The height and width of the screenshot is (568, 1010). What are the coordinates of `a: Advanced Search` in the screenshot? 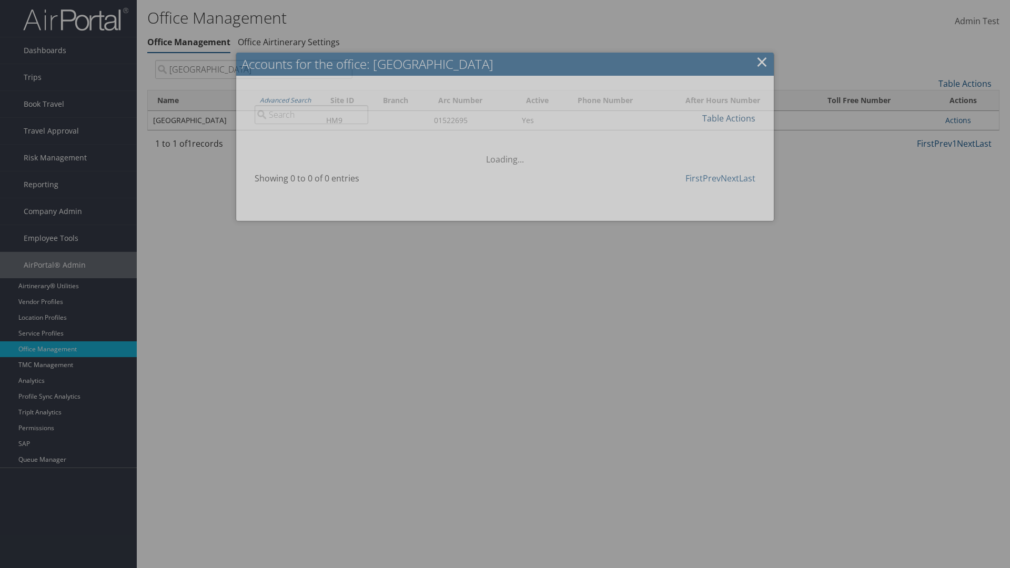 It's located at (285, 100).